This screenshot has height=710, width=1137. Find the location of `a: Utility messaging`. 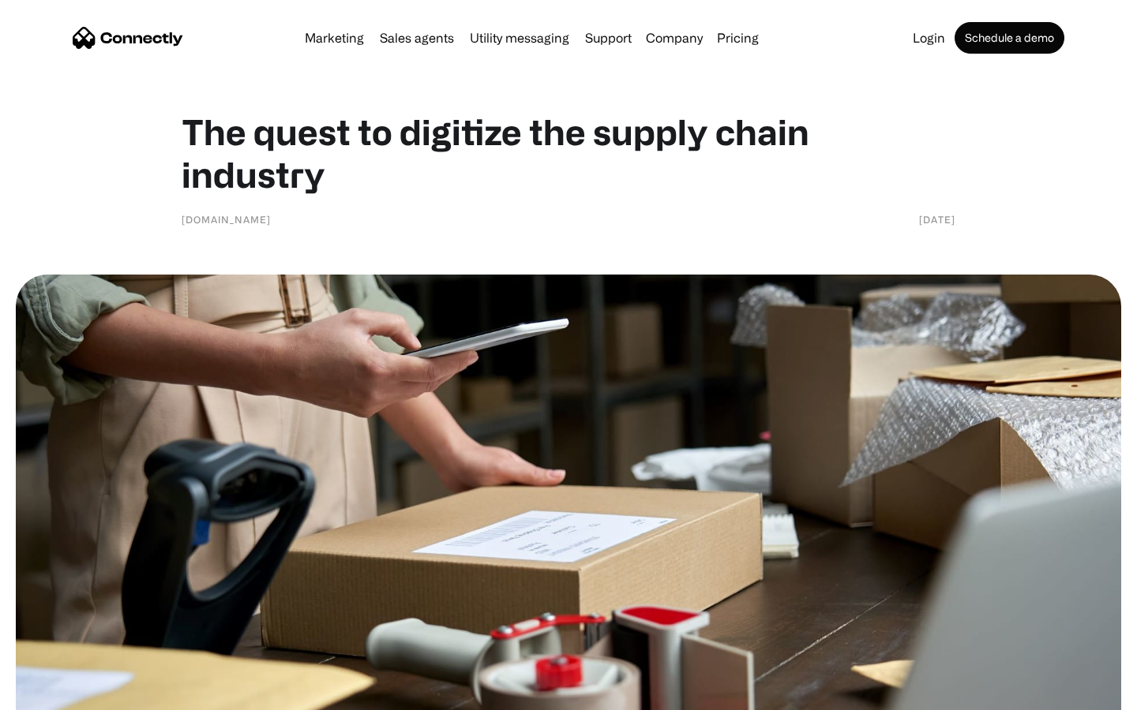

a: Utility messaging is located at coordinates (519, 38).